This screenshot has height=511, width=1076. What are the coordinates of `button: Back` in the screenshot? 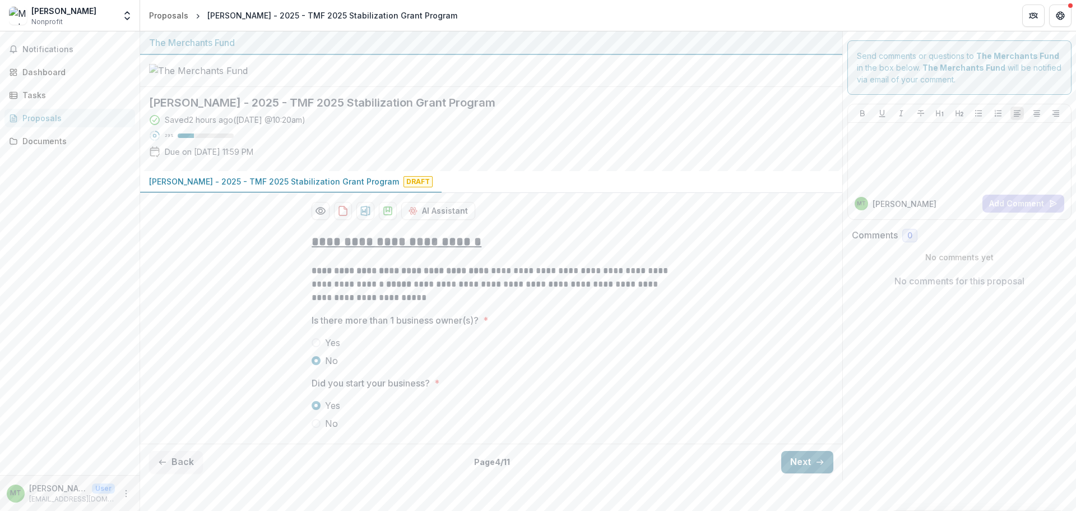 It's located at (176, 462).